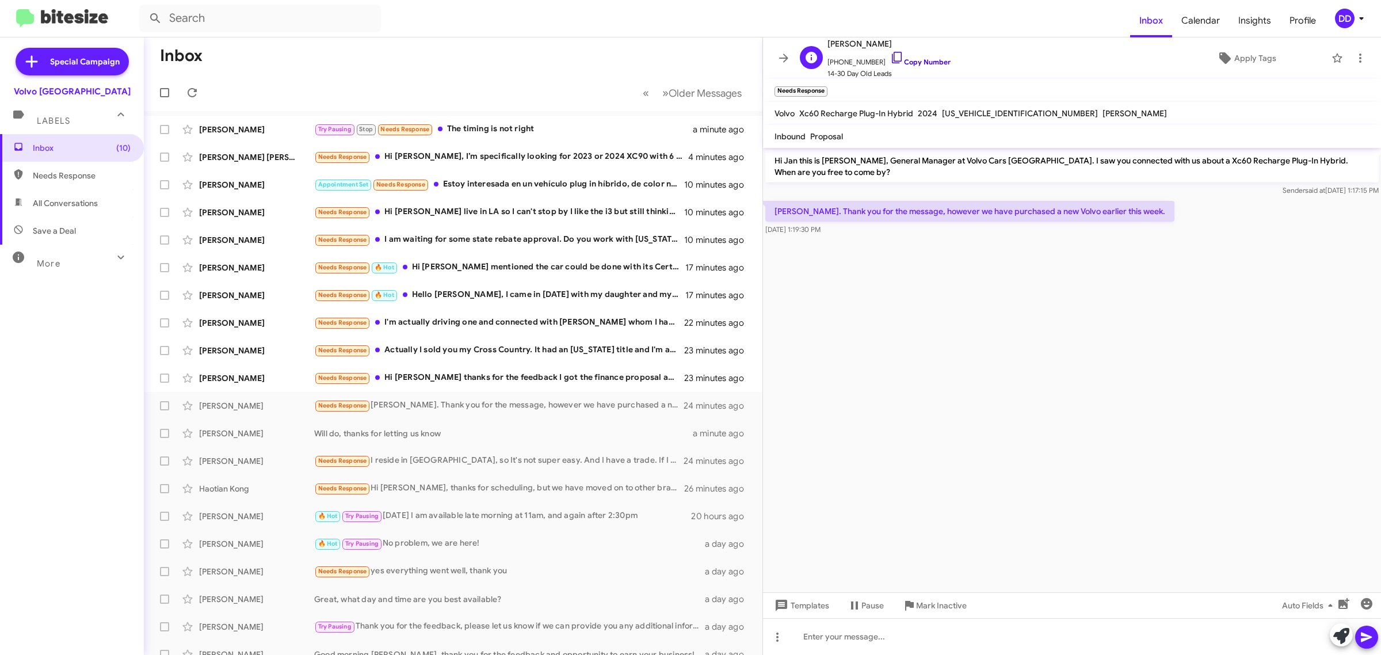 Image resolution: width=1381 pixels, height=655 pixels. What do you see at coordinates (344, 184) in the screenshot?
I see `span: Appointment Set` at bounding box center [344, 184].